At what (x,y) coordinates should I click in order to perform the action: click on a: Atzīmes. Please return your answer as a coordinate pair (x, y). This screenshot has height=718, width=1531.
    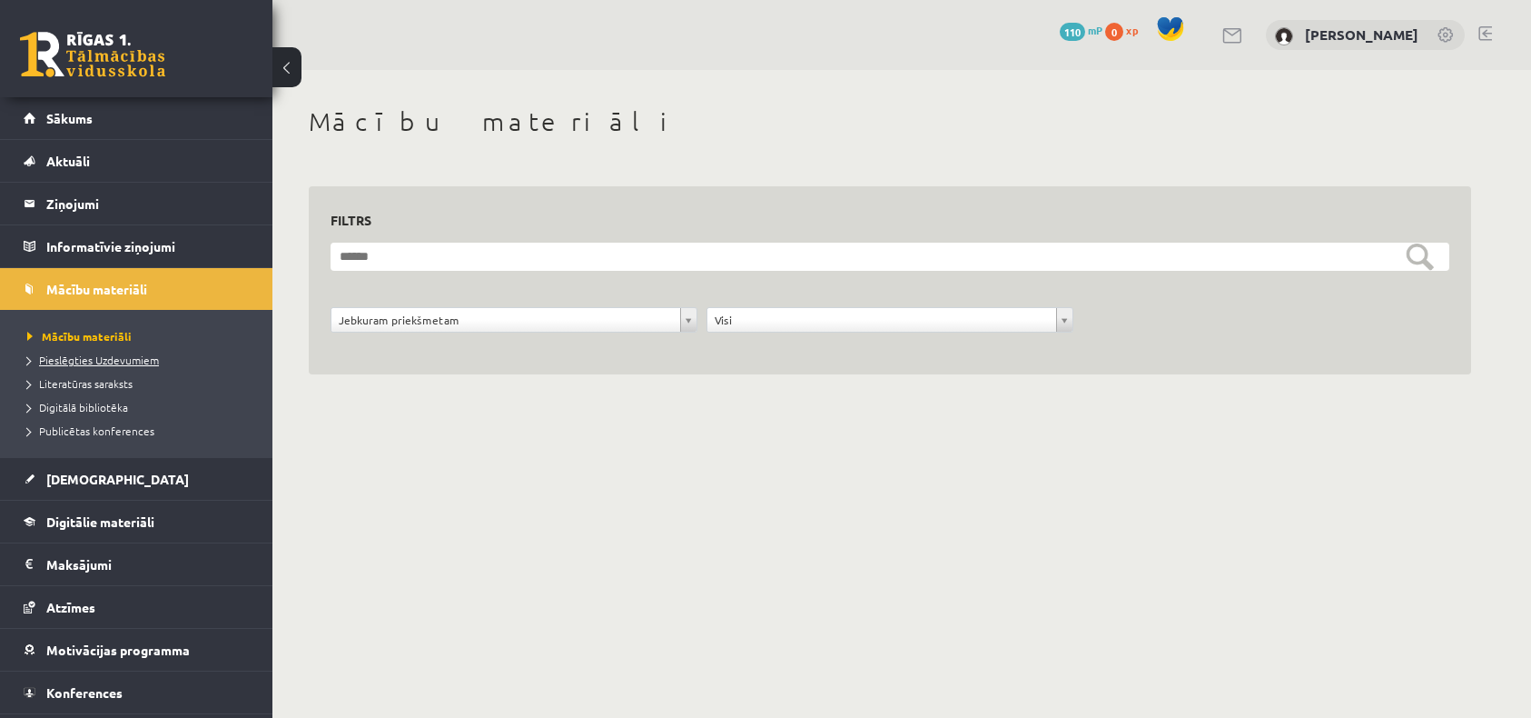
    Looking at the image, I should click on (136, 607).